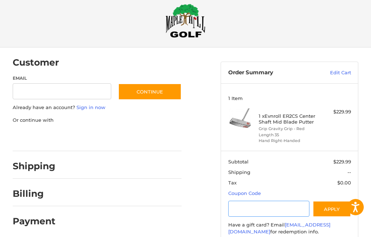 The height and width of the screenshot is (237, 371). I want to click on h4: 1 x Evnroll ER2CS Center Shaft Mid Blade Putter, so click(288, 119).